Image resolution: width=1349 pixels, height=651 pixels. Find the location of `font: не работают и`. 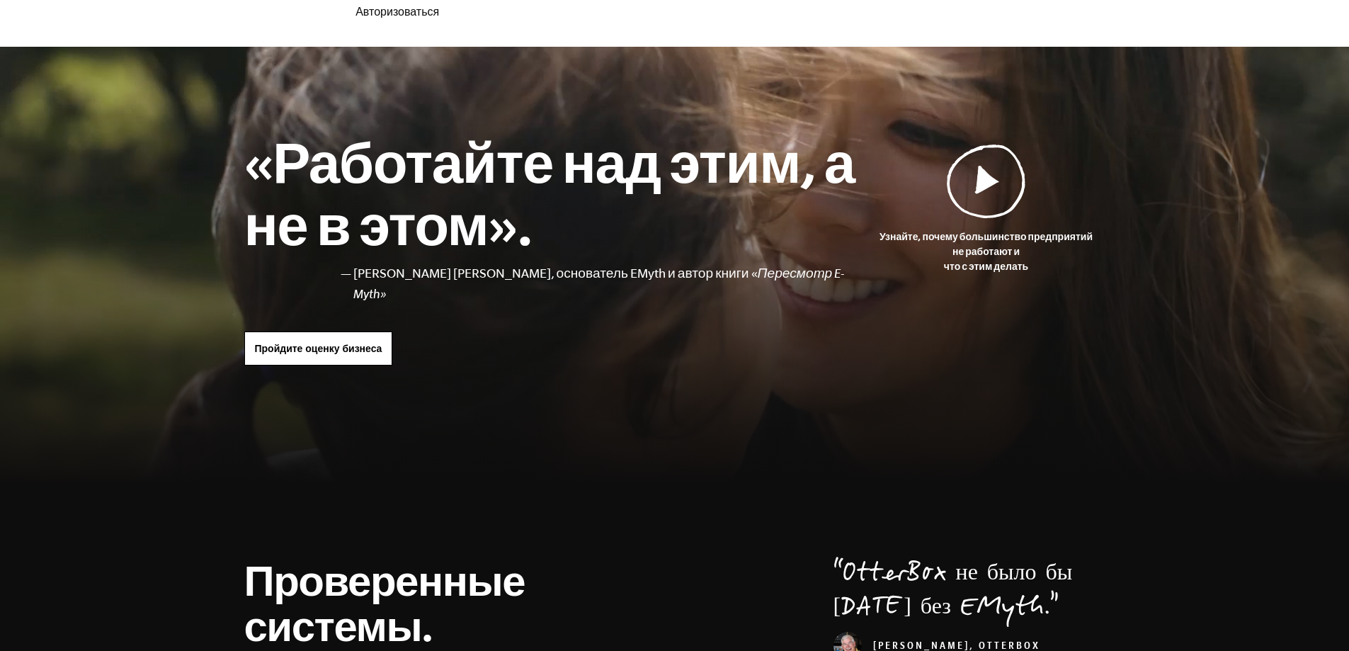

font: не работают и is located at coordinates (986, 251).